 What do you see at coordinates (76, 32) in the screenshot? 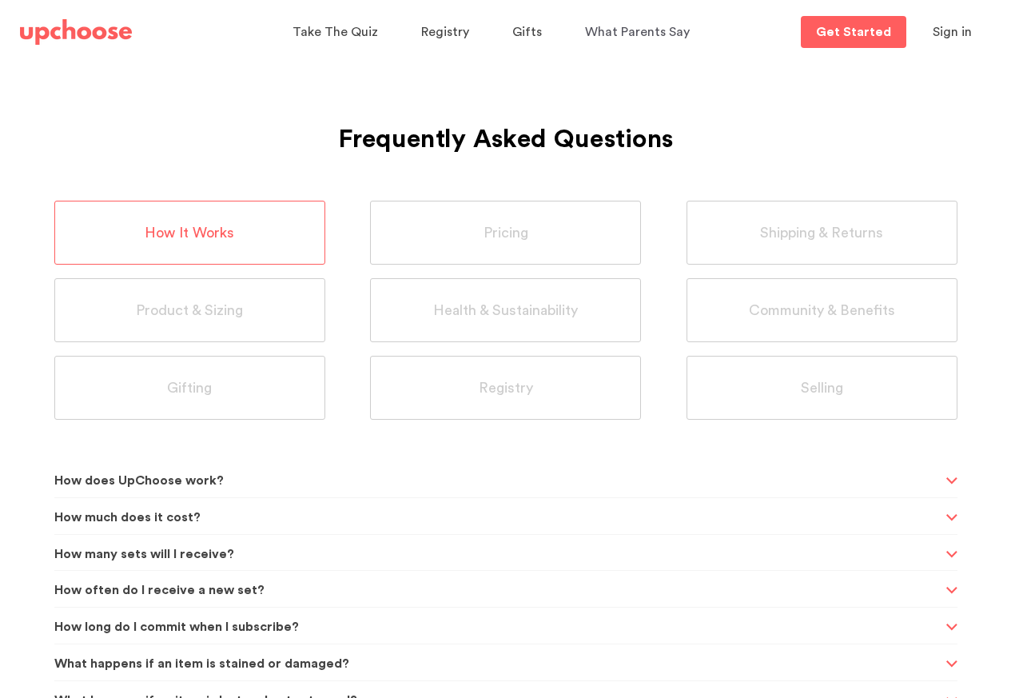
I see `img: UpChoose` at bounding box center [76, 32].